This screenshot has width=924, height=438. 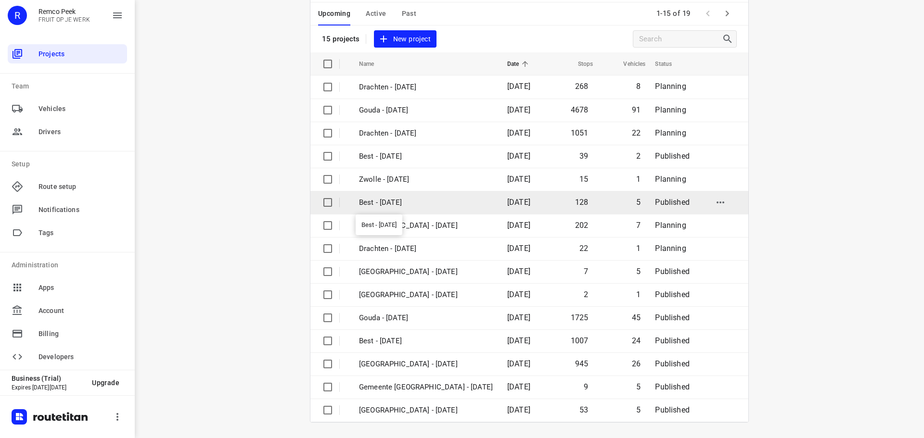 What do you see at coordinates (67, 357) in the screenshot?
I see `div: Developers` at bounding box center [67, 357].